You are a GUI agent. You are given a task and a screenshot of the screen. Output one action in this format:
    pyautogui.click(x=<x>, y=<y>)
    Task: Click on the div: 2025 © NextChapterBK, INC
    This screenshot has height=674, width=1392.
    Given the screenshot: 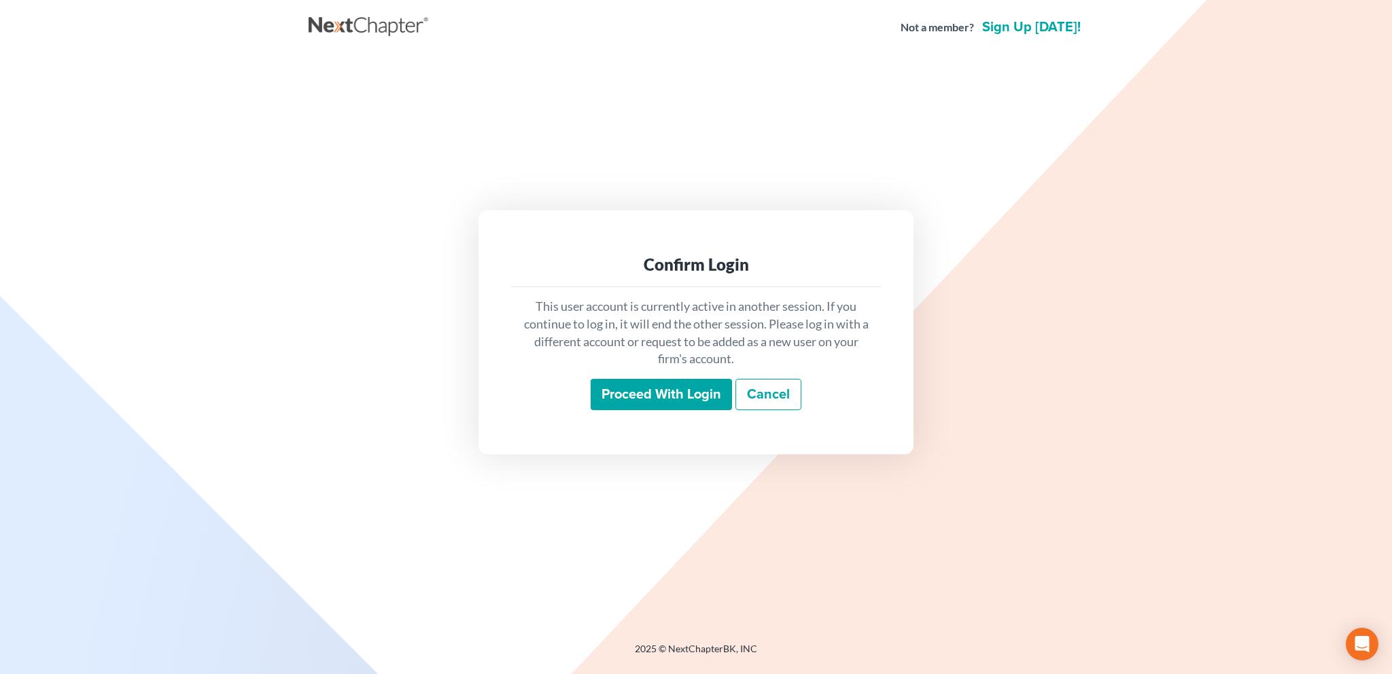 What is the action you would take?
    pyautogui.click(x=696, y=654)
    